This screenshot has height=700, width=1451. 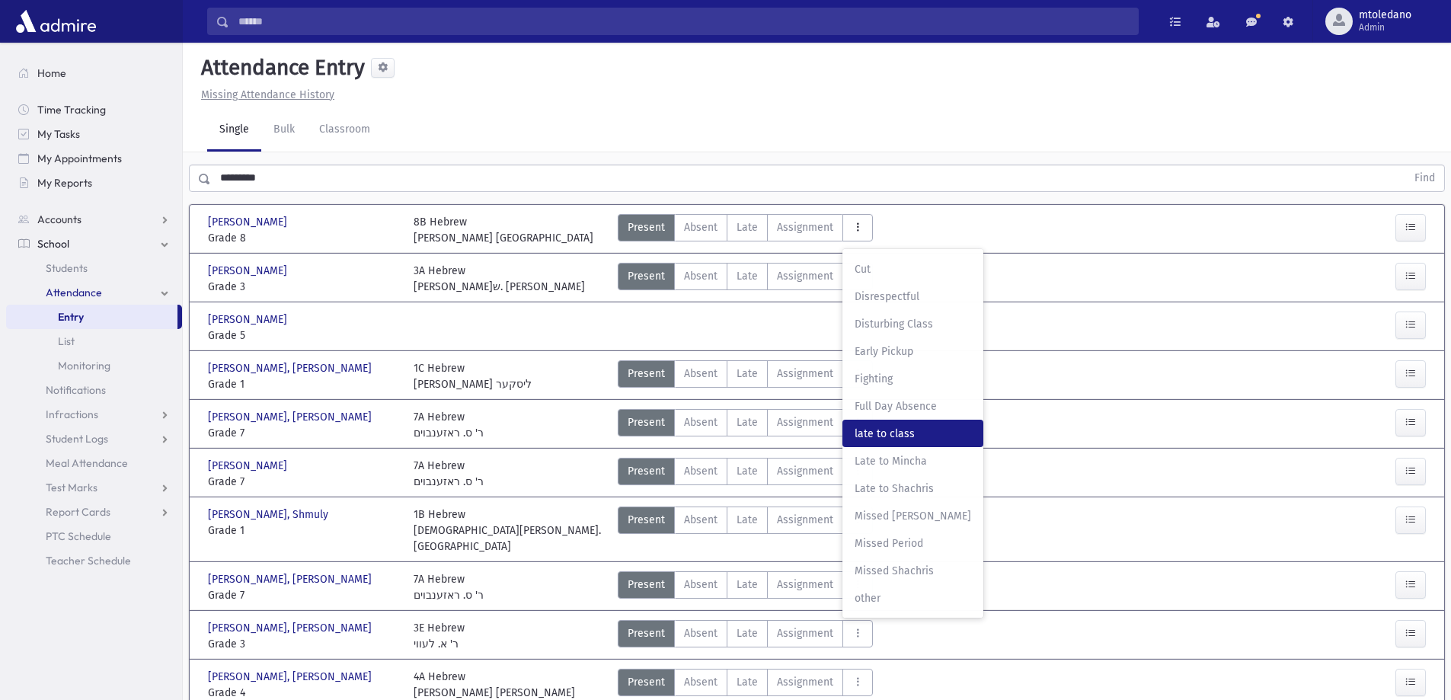 What do you see at coordinates (78, 536) in the screenshot?
I see `span: PTC Schedule` at bounding box center [78, 536].